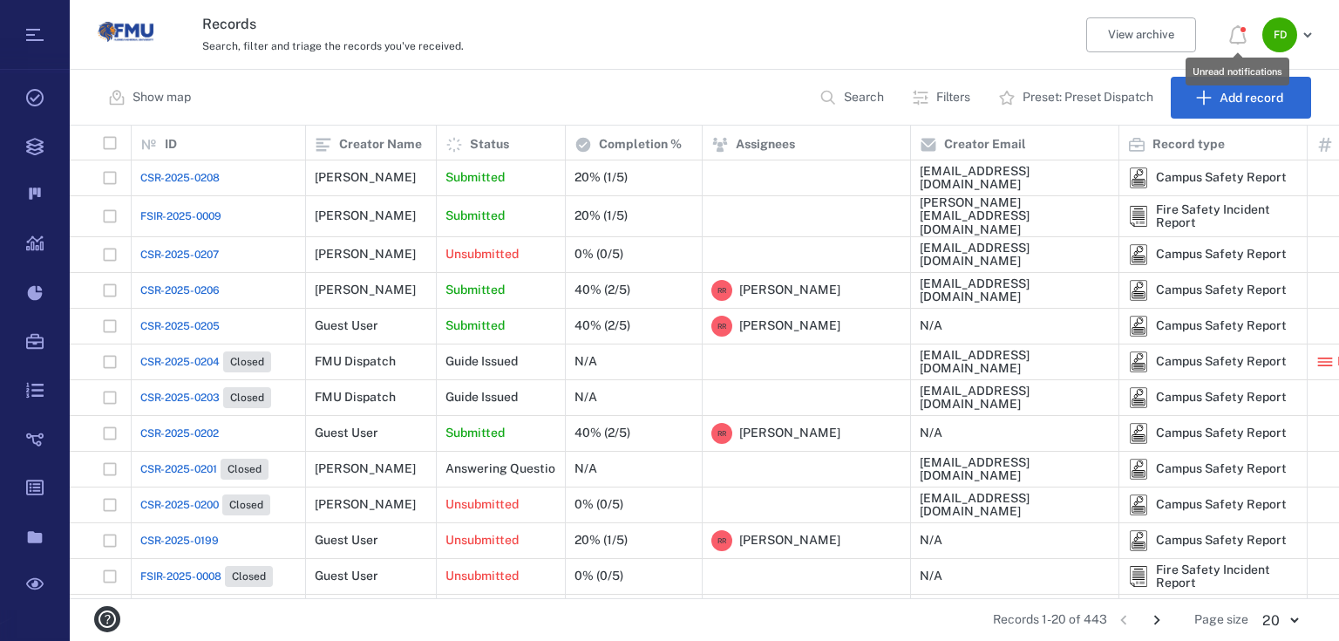  I want to click on a: CSR-2025-0206, so click(180, 290).